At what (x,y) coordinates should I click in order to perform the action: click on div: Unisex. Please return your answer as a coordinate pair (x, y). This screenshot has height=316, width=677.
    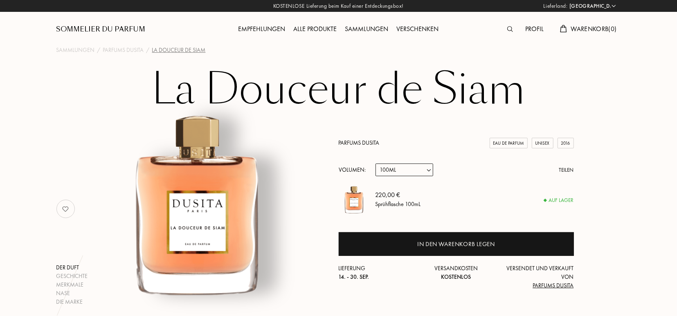
    Looking at the image, I should click on (542, 143).